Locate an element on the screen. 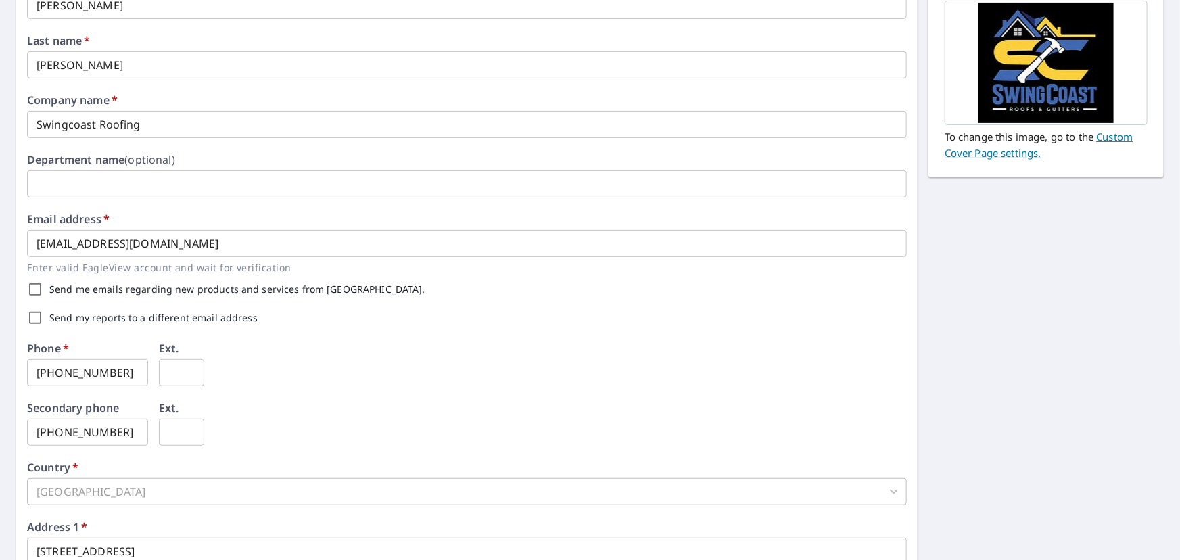 This screenshot has width=1180, height=560. p: Enter valid EagleView account and wait for verification is located at coordinates (462, 267).